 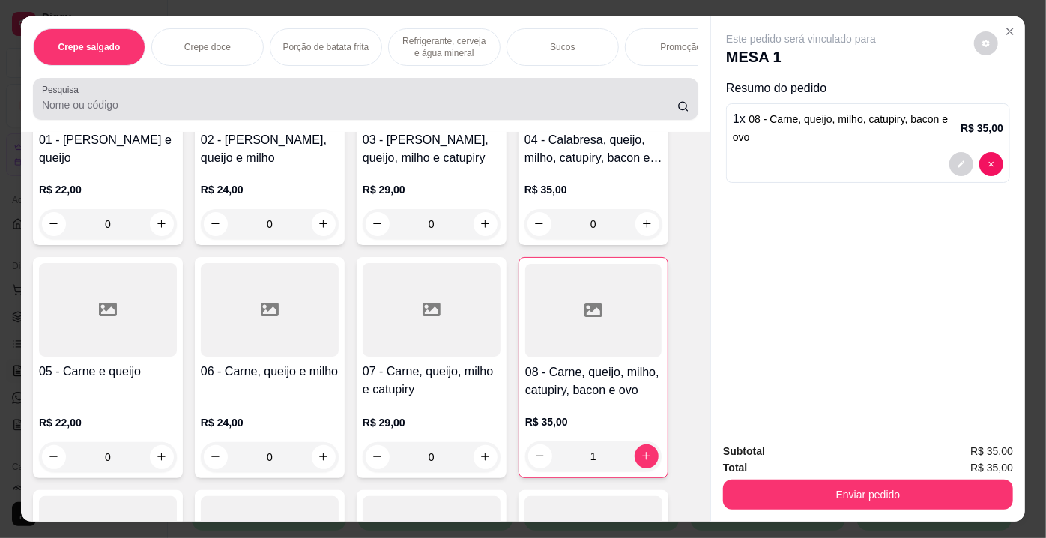 What do you see at coordinates (360, 105) in the screenshot?
I see `input: Pesquisa` at bounding box center [360, 105].